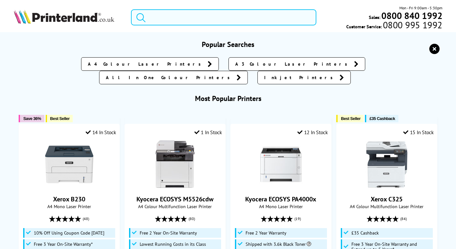 The image size is (456, 249). Describe the element at coordinates (418, 132) in the screenshot. I see `div: 15 In Stock` at that location.